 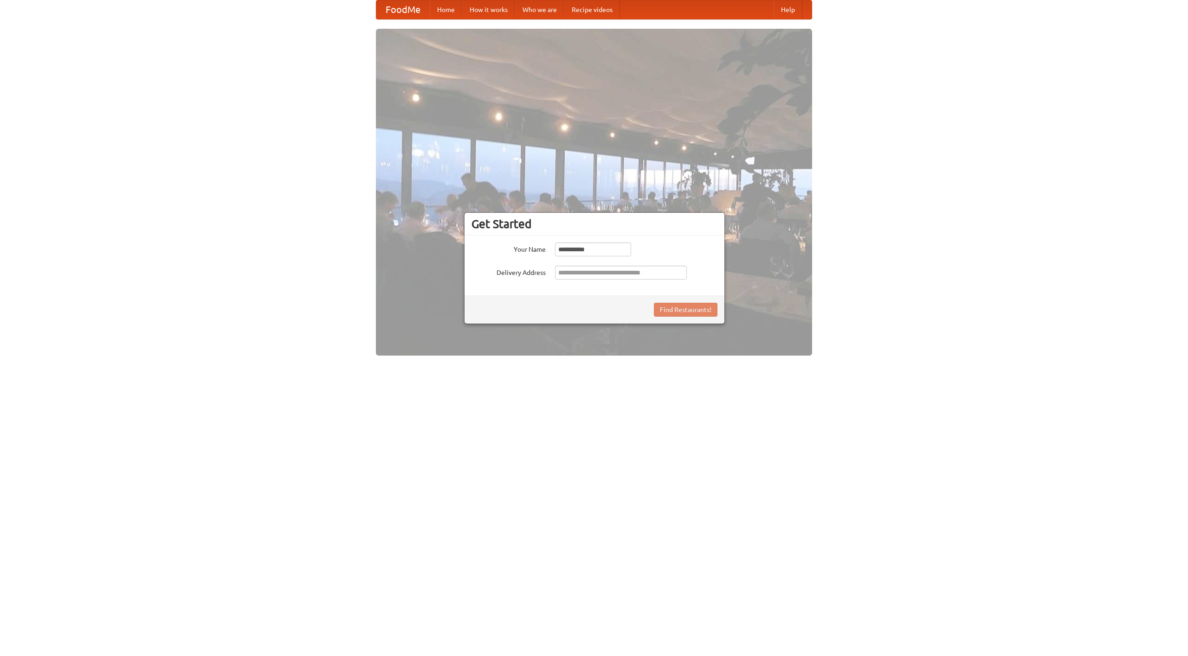 What do you see at coordinates (788, 10) in the screenshot?
I see `a: Help` at bounding box center [788, 10].